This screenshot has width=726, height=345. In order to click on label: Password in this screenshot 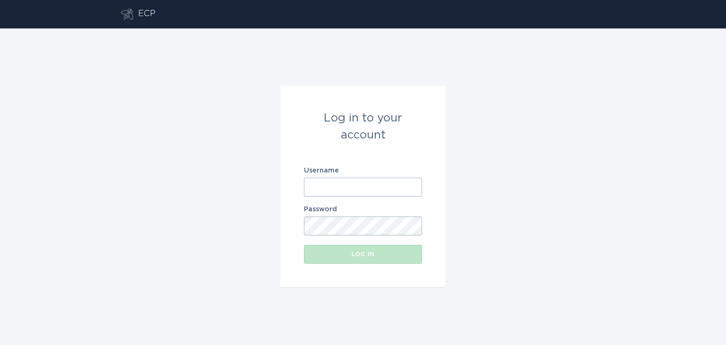, I will do `click(363, 209)`.